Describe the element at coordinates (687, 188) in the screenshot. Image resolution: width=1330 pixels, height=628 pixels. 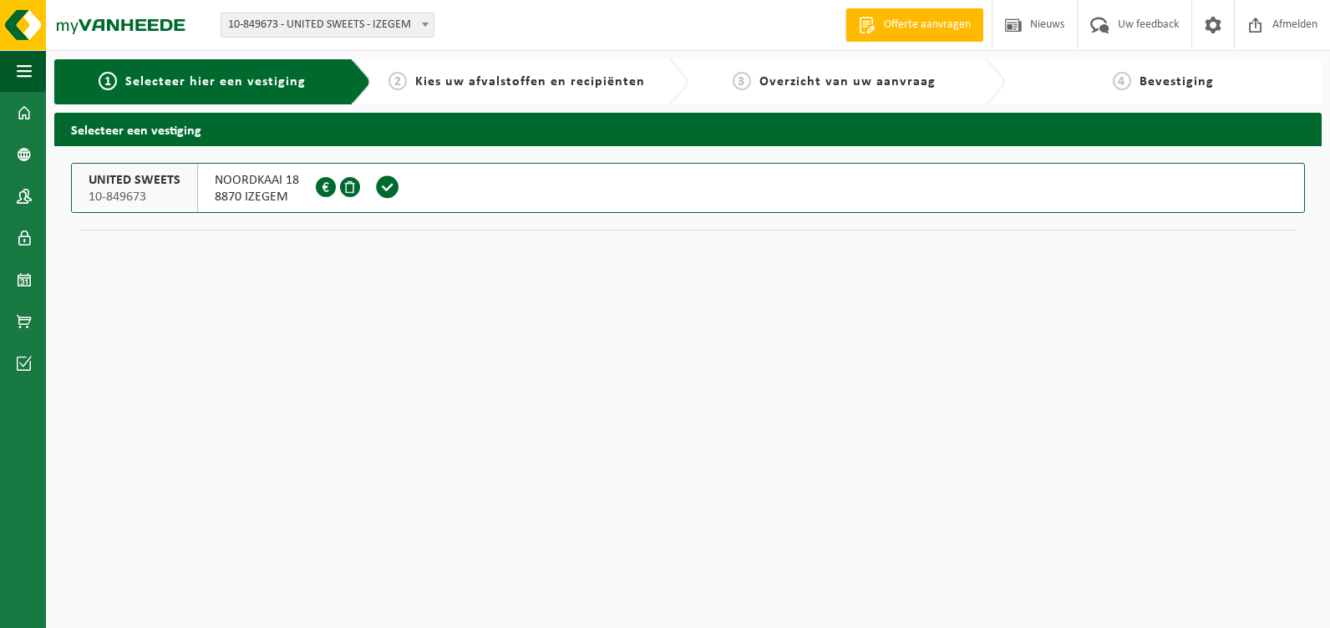
I see `button: UNITED SWEETS 10-849673 NOORDKAAI 188870 IZEGEM` at that location.